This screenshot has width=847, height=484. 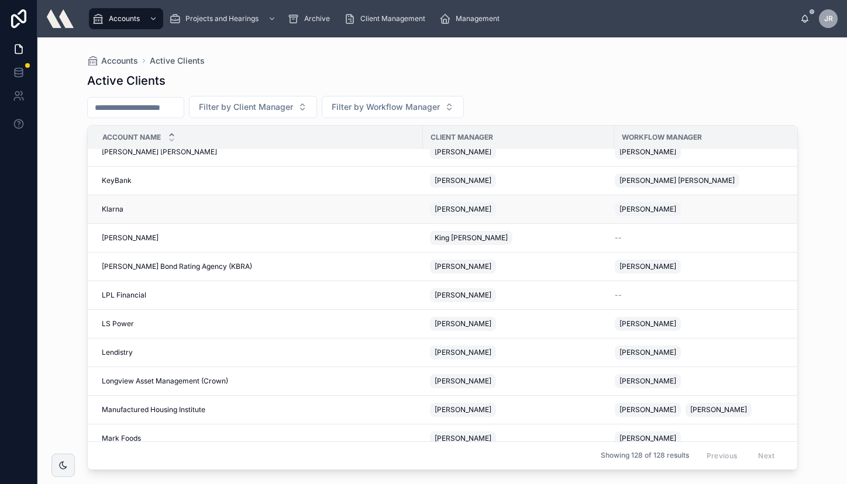 I want to click on a: Management, so click(x=471, y=19).